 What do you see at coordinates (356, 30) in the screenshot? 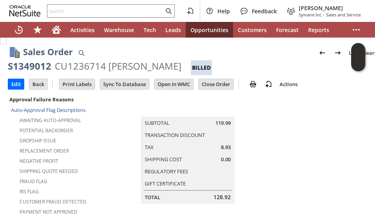
I see `div: More menus` at bounding box center [356, 30].